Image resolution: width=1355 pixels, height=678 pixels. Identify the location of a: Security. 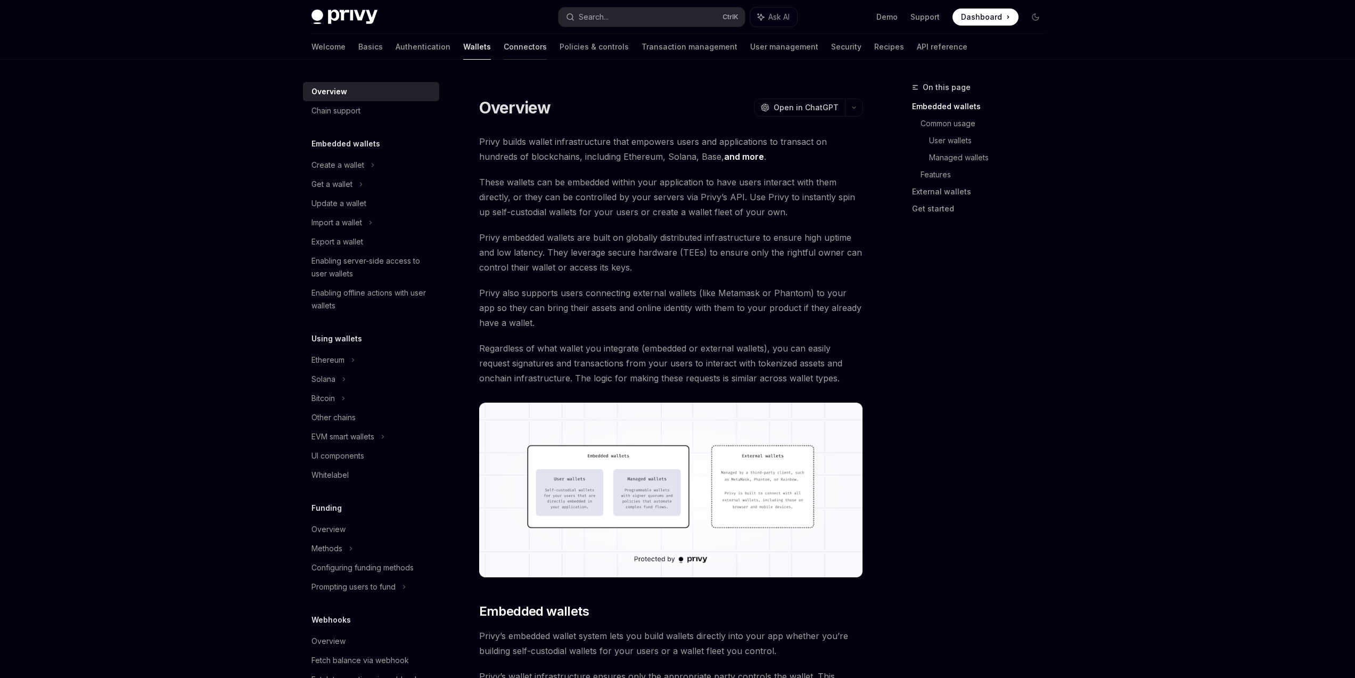
(846, 47).